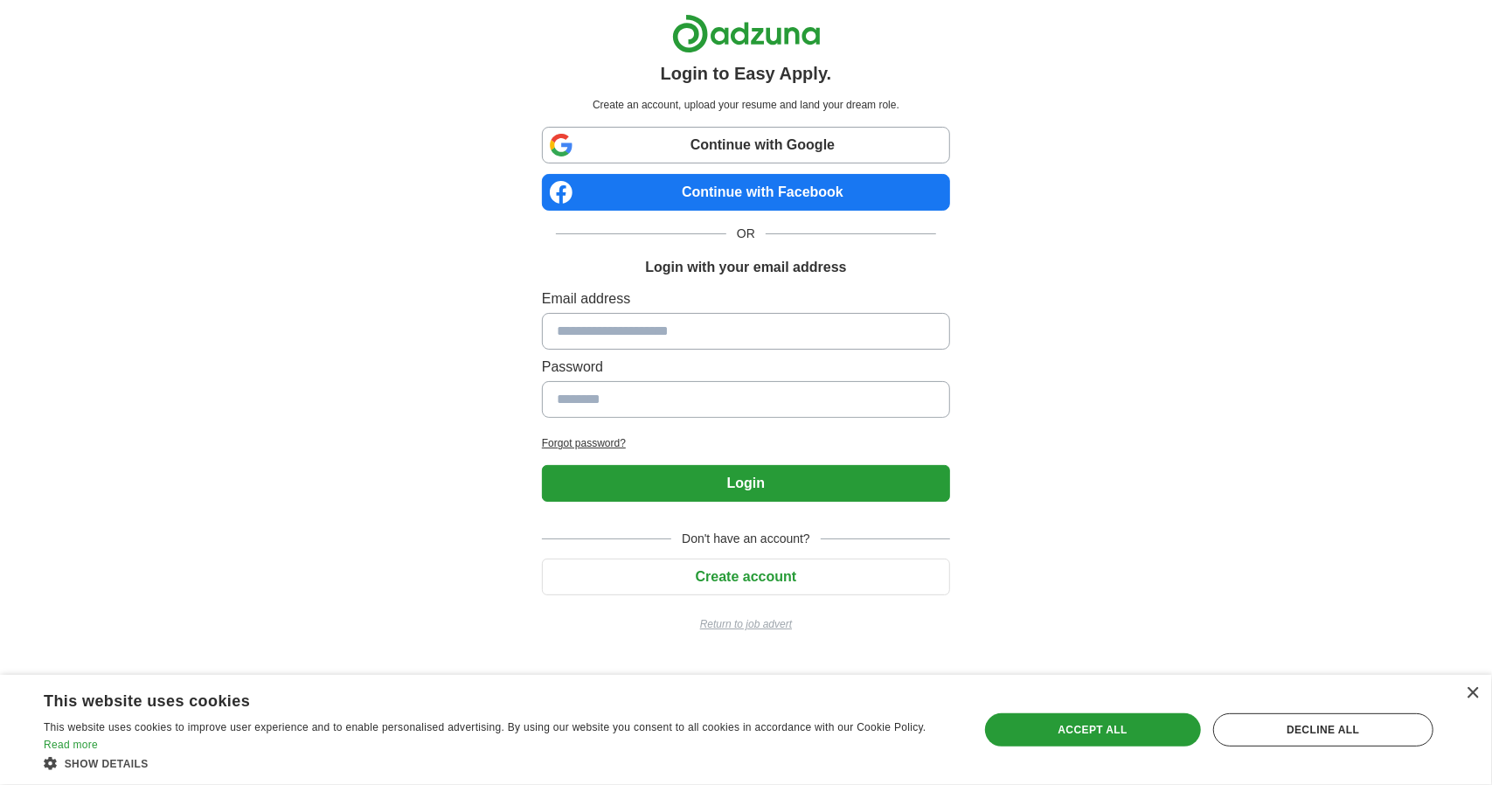 Image resolution: width=1492 pixels, height=785 pixels. Describe the element at coordinates (745, 443) in the screenshot. I see `a: Forgot password?` at that location.